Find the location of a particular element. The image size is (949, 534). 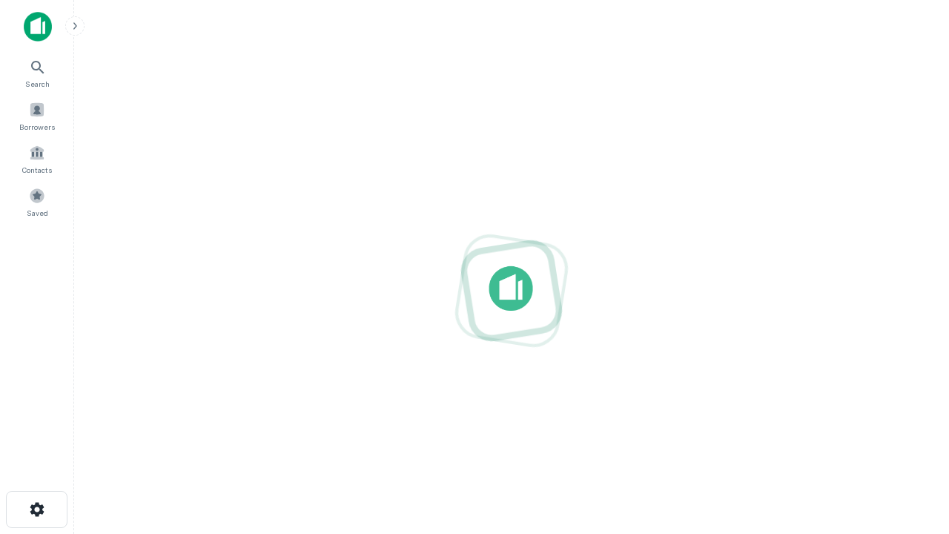

span: Saved is located at coordinates (37, 213).